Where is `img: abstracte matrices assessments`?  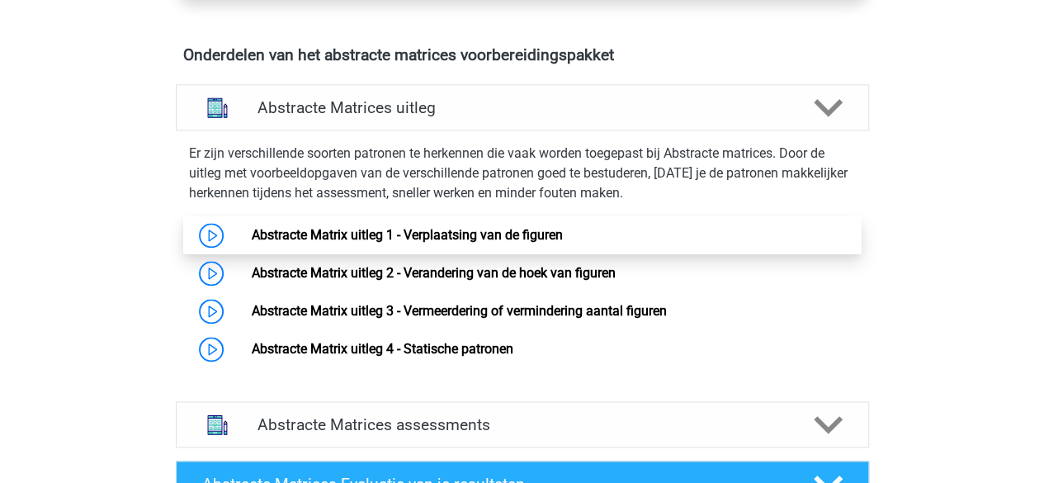 img: abstracte matrices assessments is located at coordinates (217, 424).